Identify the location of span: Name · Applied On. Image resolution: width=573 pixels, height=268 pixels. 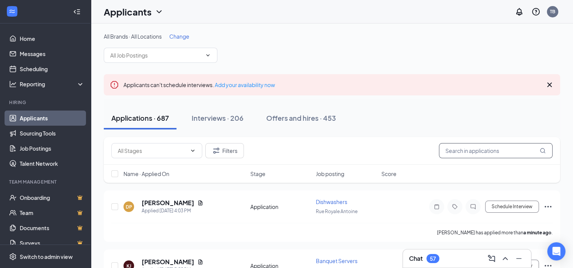
(146, 174).